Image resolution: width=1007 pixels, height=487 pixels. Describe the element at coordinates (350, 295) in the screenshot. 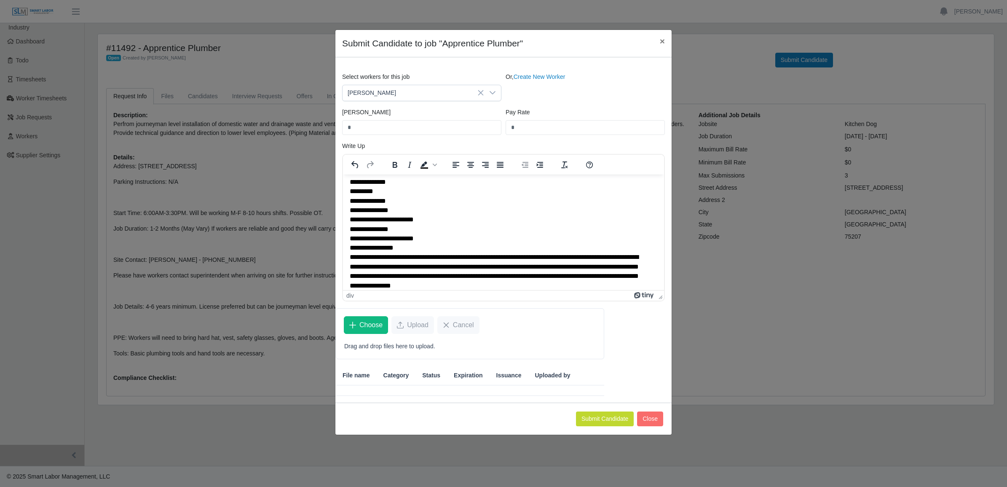

I see `div: div` at that location.